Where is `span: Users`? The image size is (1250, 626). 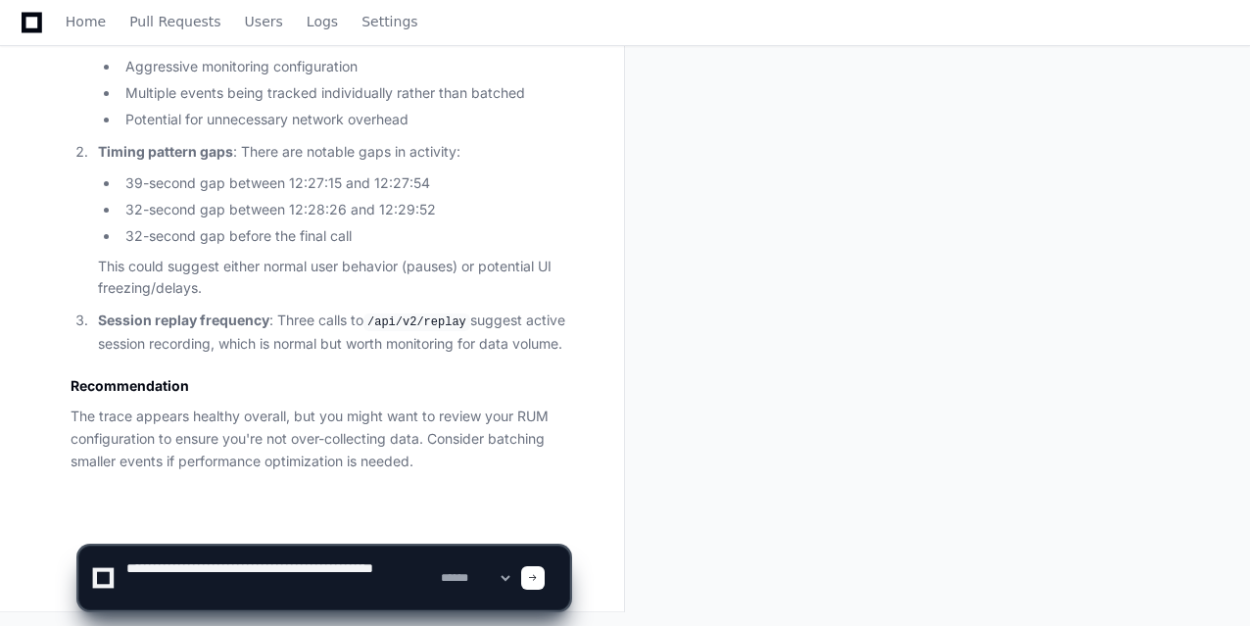 span: Users is located at coordinates (263, 22).